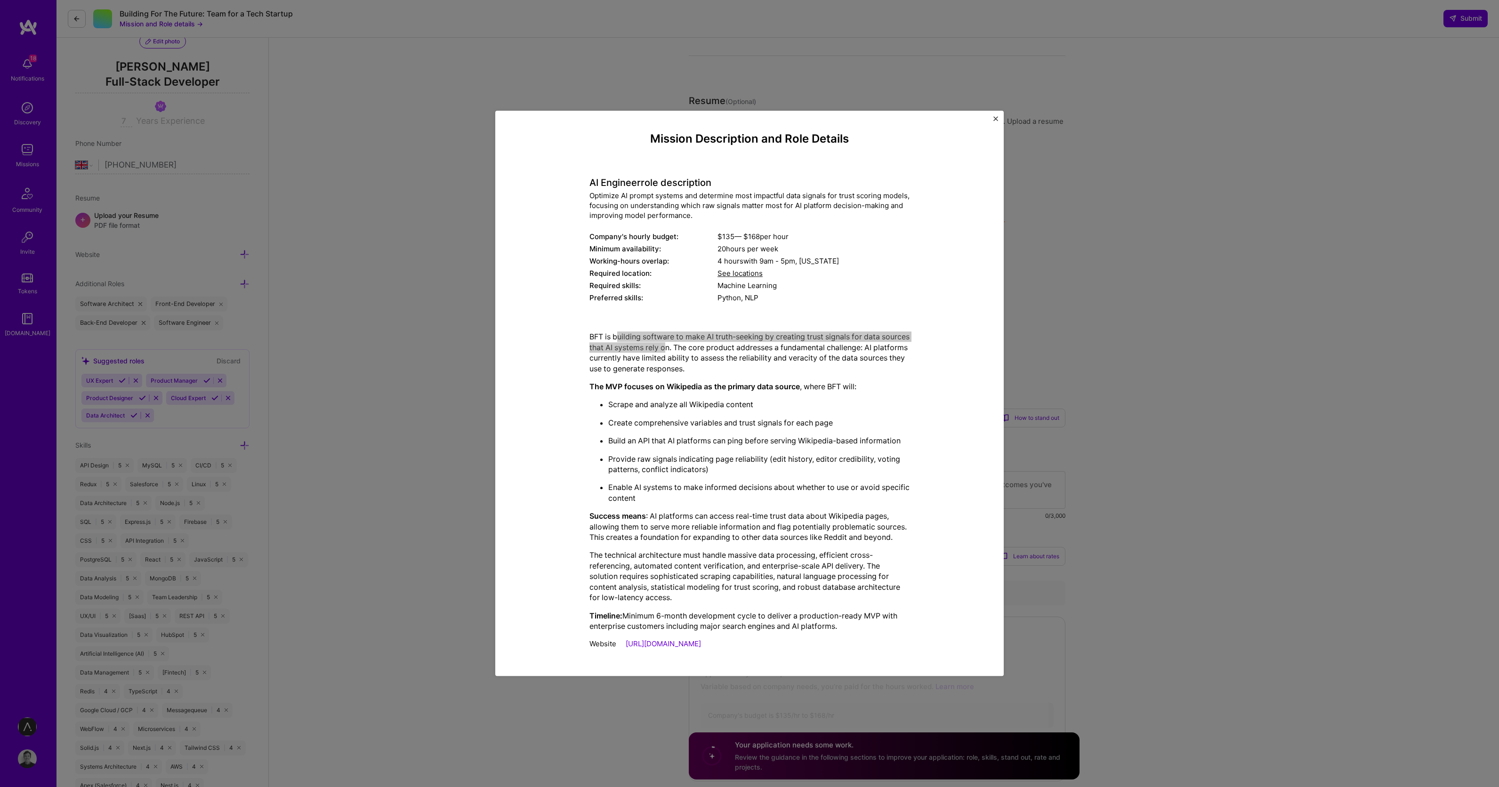 This screenshot has height=787, width=1499. What do you see at coordinates (750, 183) in the screenshot?
I see `h4: AI Engineer role description` at bounding box center [750, 183].